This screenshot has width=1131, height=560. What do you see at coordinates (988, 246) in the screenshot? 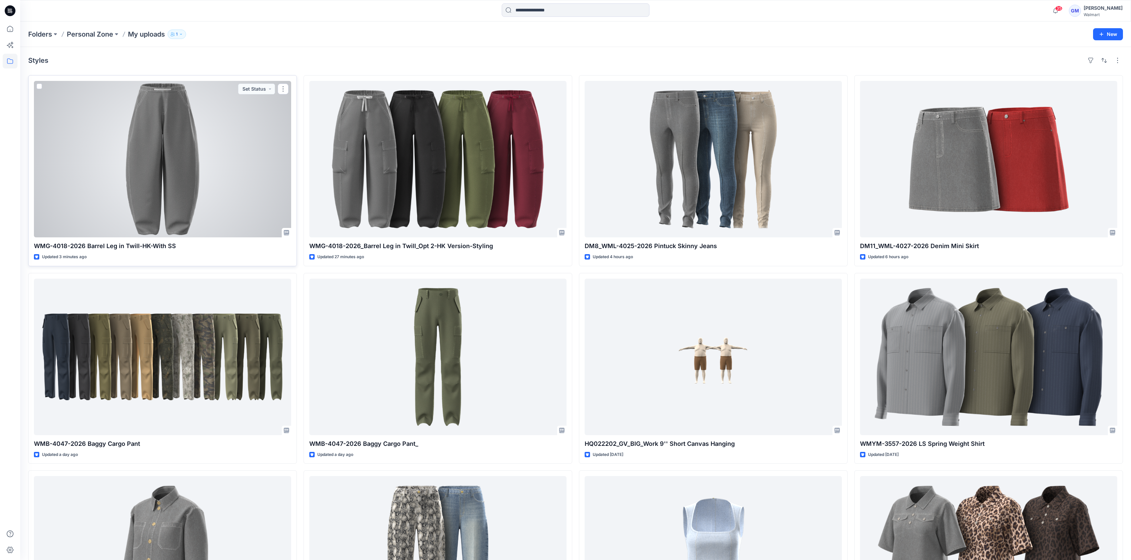
I see `p: DM11_WML-4027-2026 Denim Mini Skirt` at bounding box center [988, 246].